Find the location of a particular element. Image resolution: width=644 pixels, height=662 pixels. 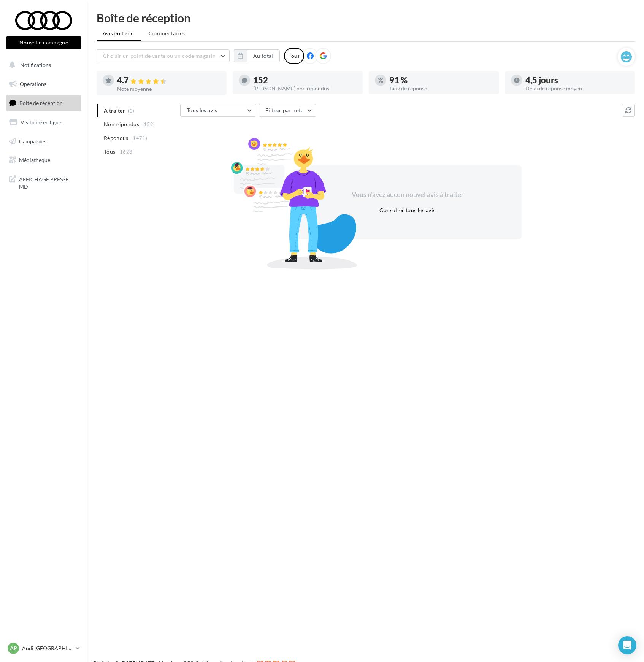

div: Note moyenne is located at coordinates (169, 89).